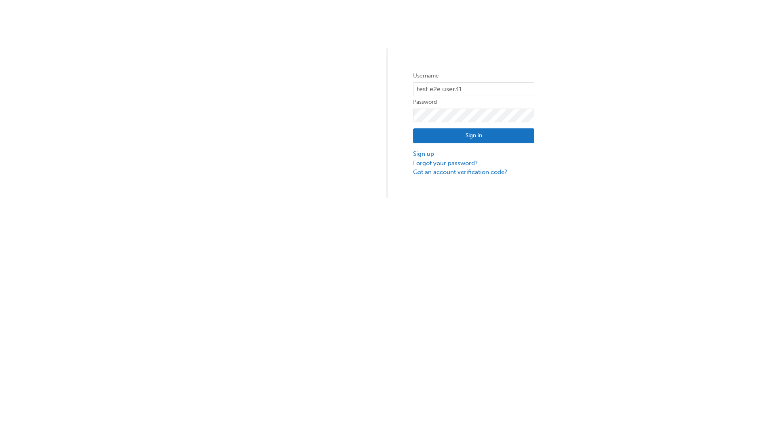 The image size is (776, 436). I want to click on a: Sign up, so click(473, 154).